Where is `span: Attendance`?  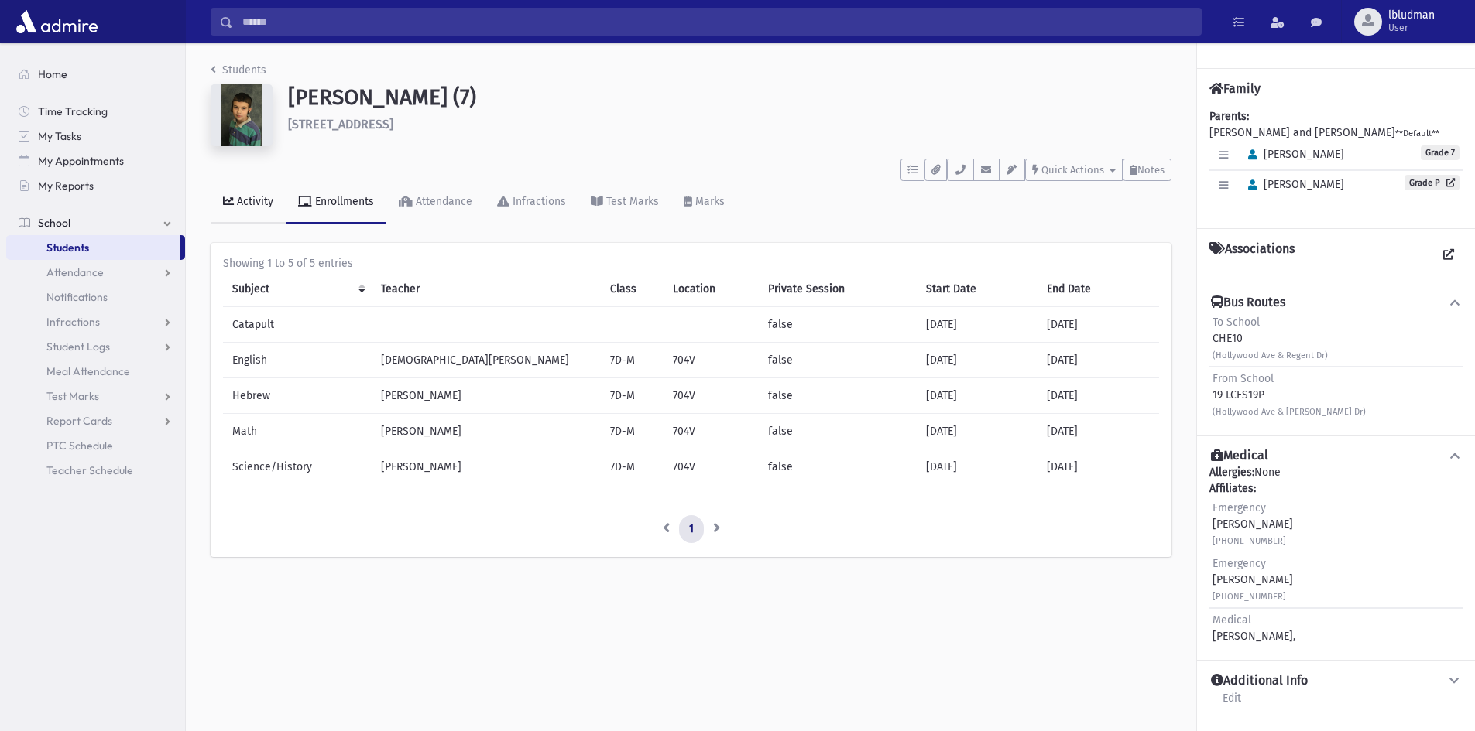
span: Attendance is located at coordinates (75, 272).